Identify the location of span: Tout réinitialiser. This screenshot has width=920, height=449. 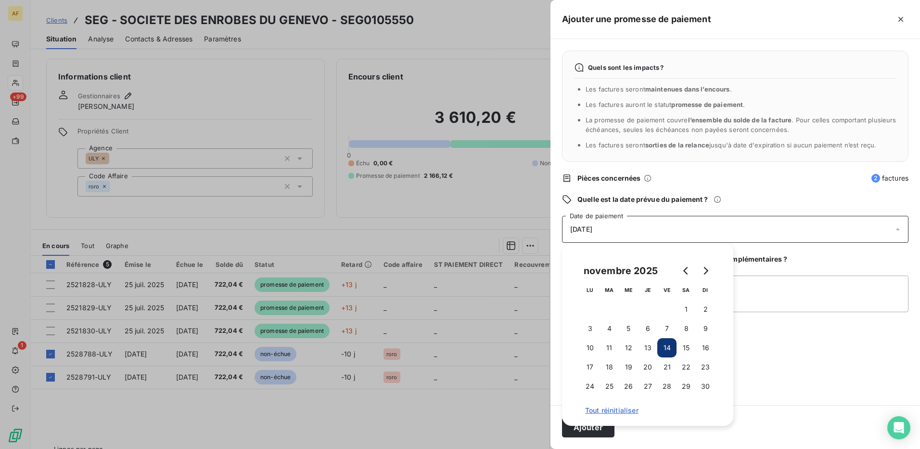
(648, 410).